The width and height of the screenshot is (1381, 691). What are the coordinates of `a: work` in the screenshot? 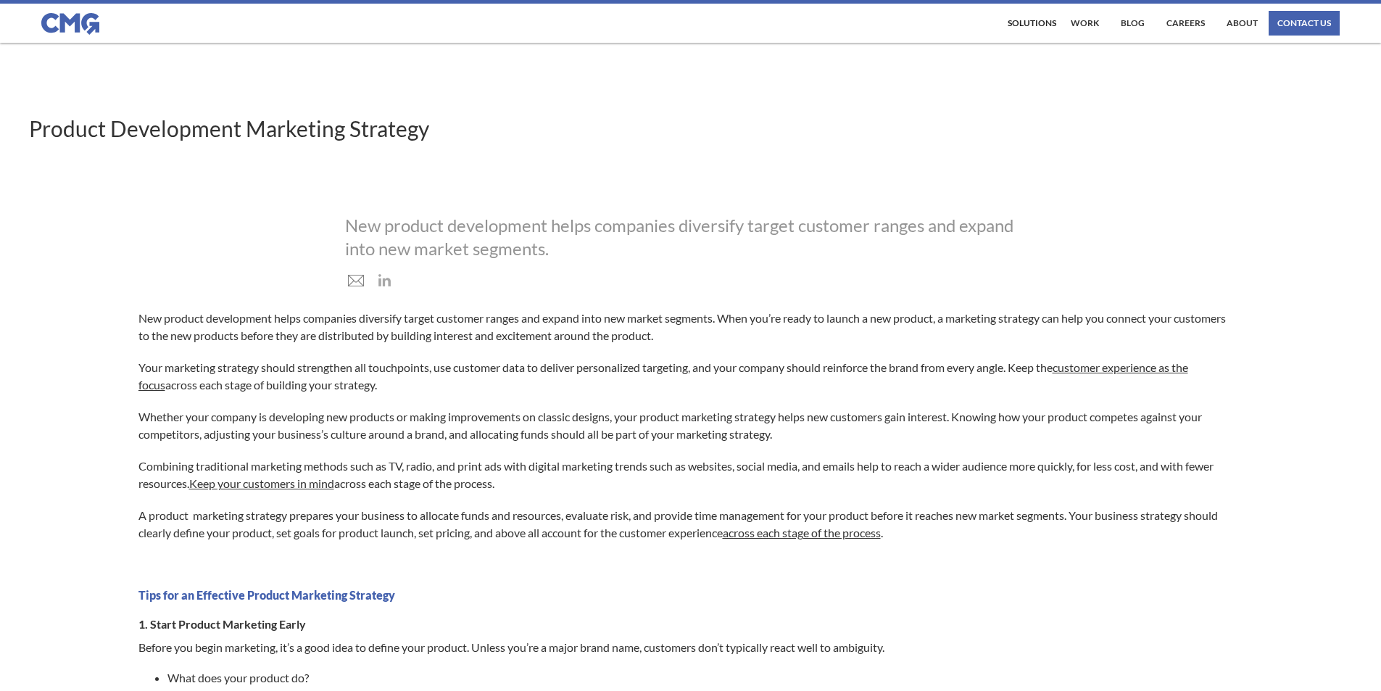 It's located at (1085, 23).